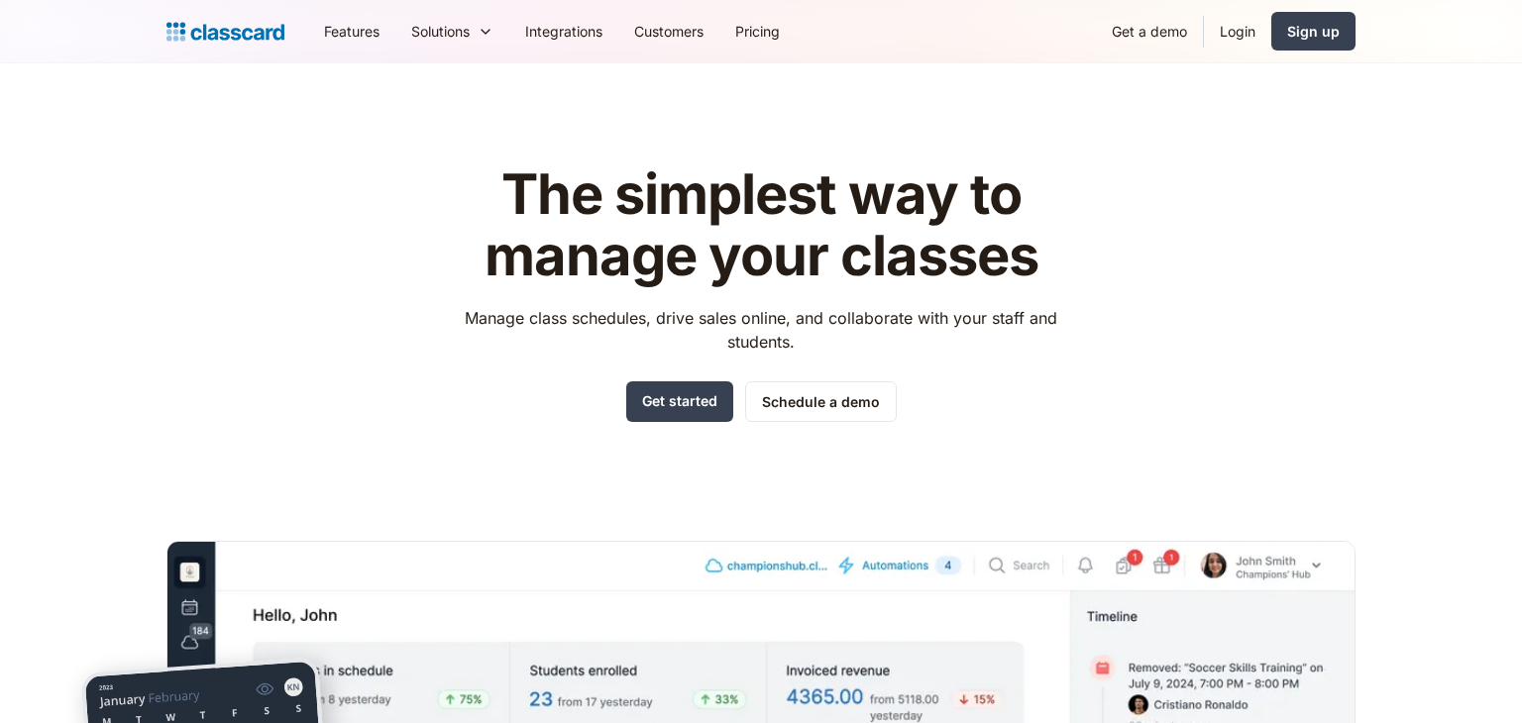 The height and width of the screenshot is (723, 1522). Describe the element at coordinates (564, 31) in the screenshot. I see `a: Integrations` at that location.